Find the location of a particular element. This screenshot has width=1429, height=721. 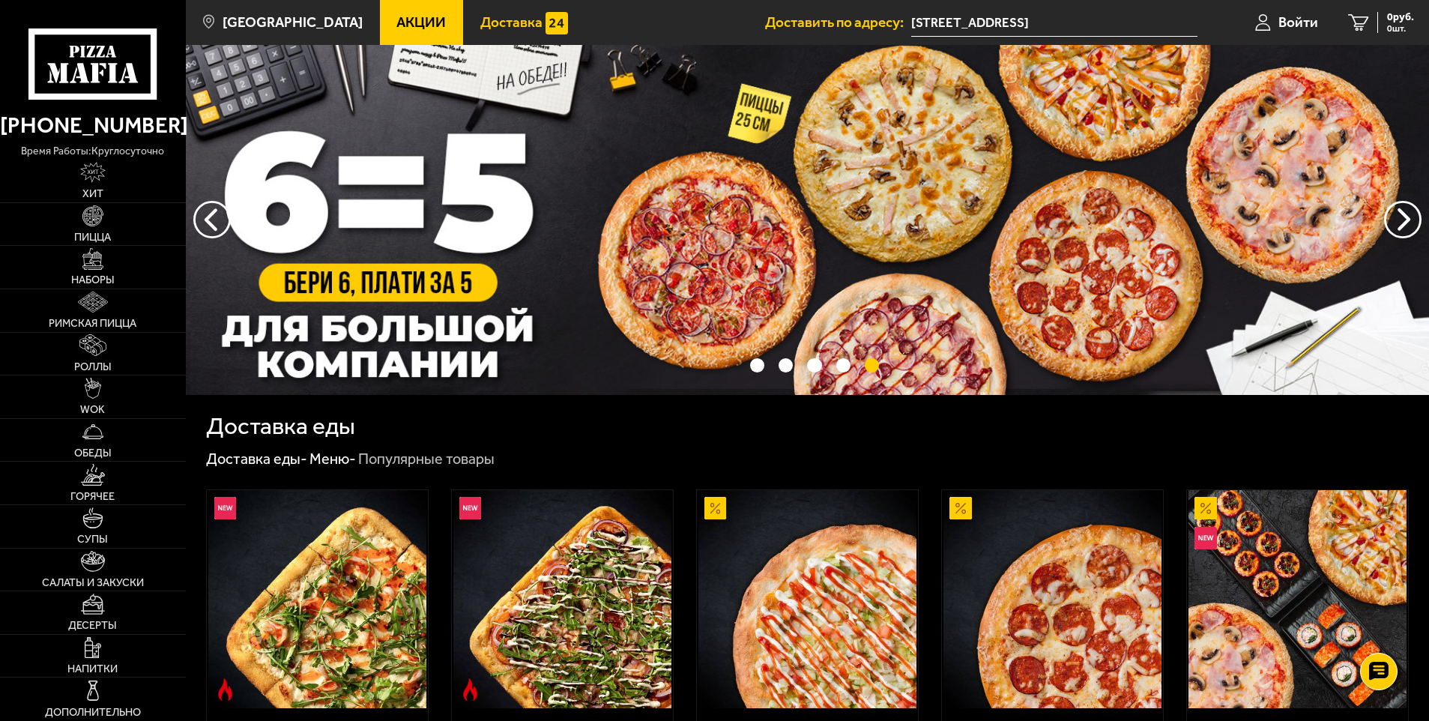

a: НовинкаОстрое блюдоРимская с креветками is located at coordinates (317, 599).